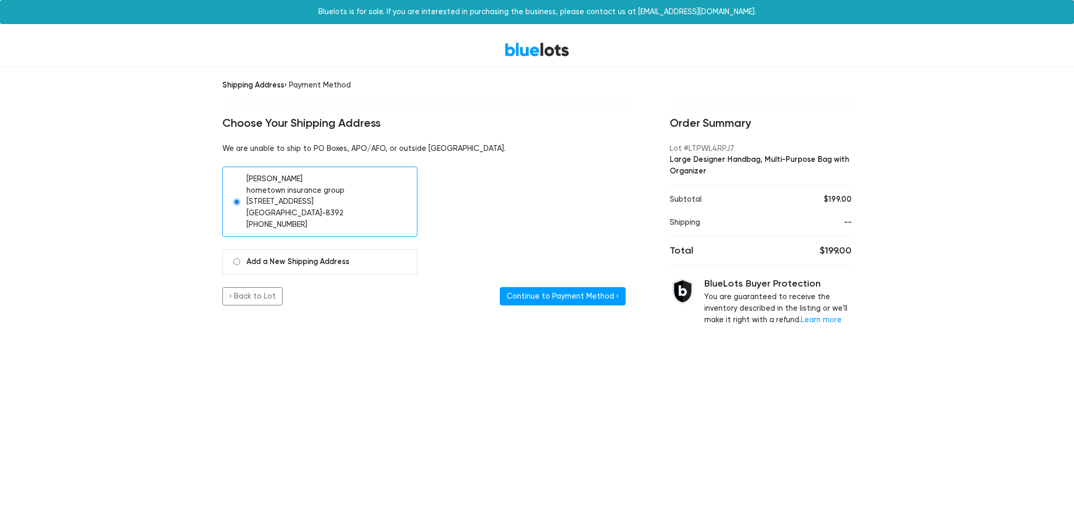  What do you see at coordinates (810, 251) in the screenshot?
I see `h5: $199.00` at bounding box center [810, 251].